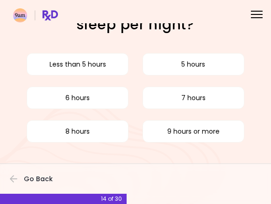 The width and height of the screenshot is (271, 204). I want to click on button: 7 hours, so click(193, 98).